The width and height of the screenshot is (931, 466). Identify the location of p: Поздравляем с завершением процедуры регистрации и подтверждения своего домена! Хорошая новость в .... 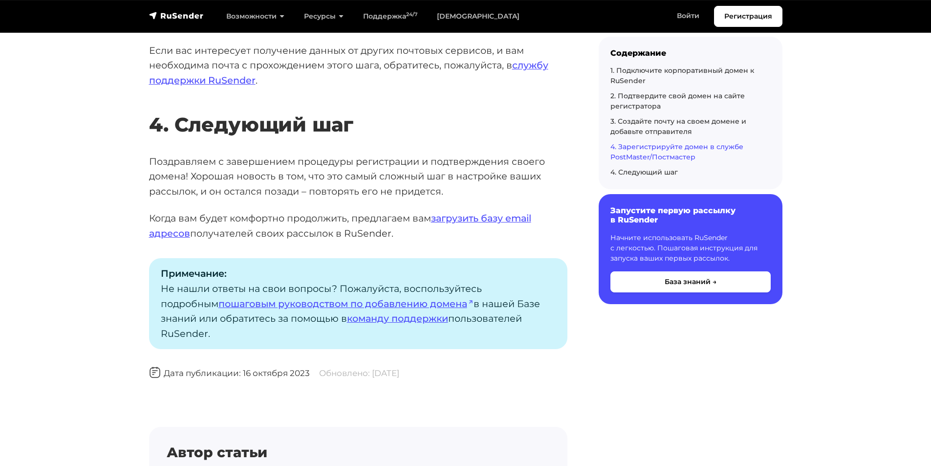
(358, 176).